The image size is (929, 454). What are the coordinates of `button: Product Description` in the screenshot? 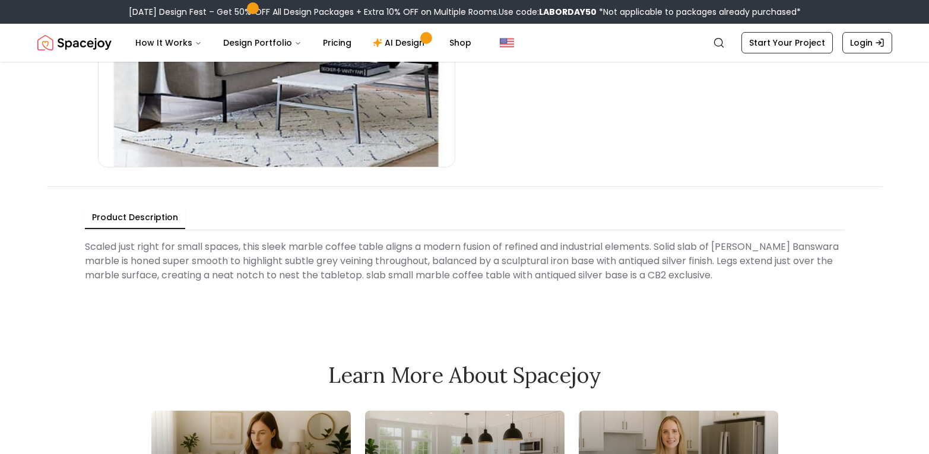 It's located at (135, 218).